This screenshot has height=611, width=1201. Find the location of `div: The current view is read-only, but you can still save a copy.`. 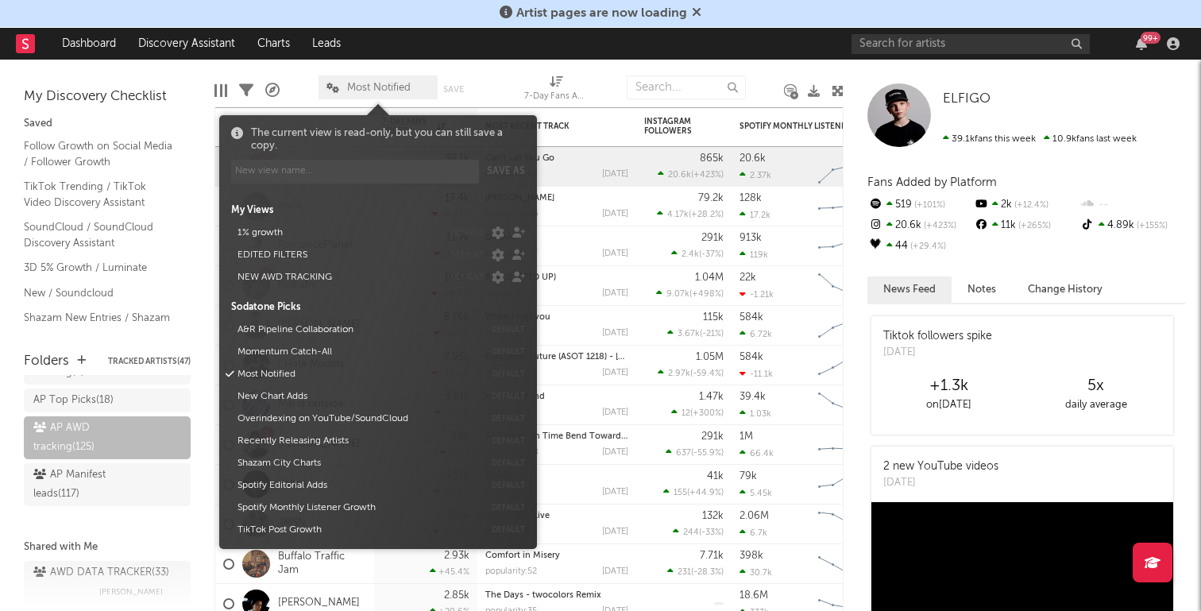

div: The current view is read-only, but you can still save a copy. is located at coordinates (388, 139).